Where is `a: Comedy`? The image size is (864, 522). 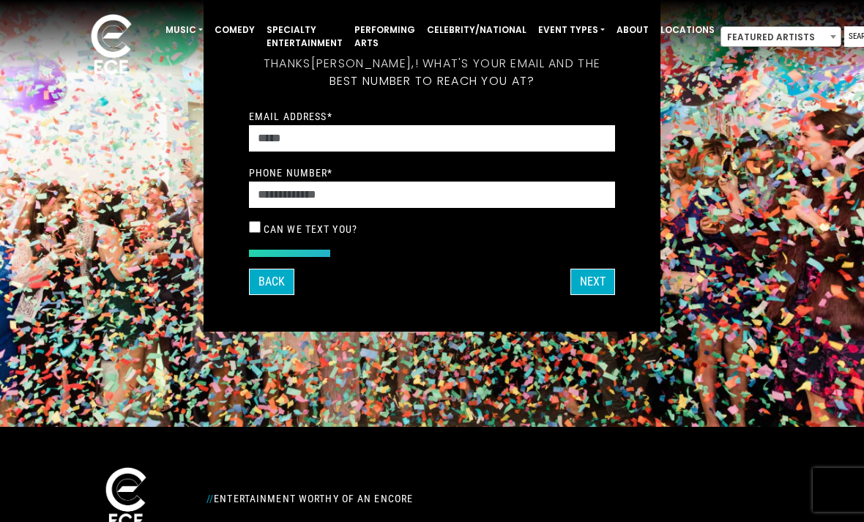 a: Comedy is located at coordinates (234, 30).